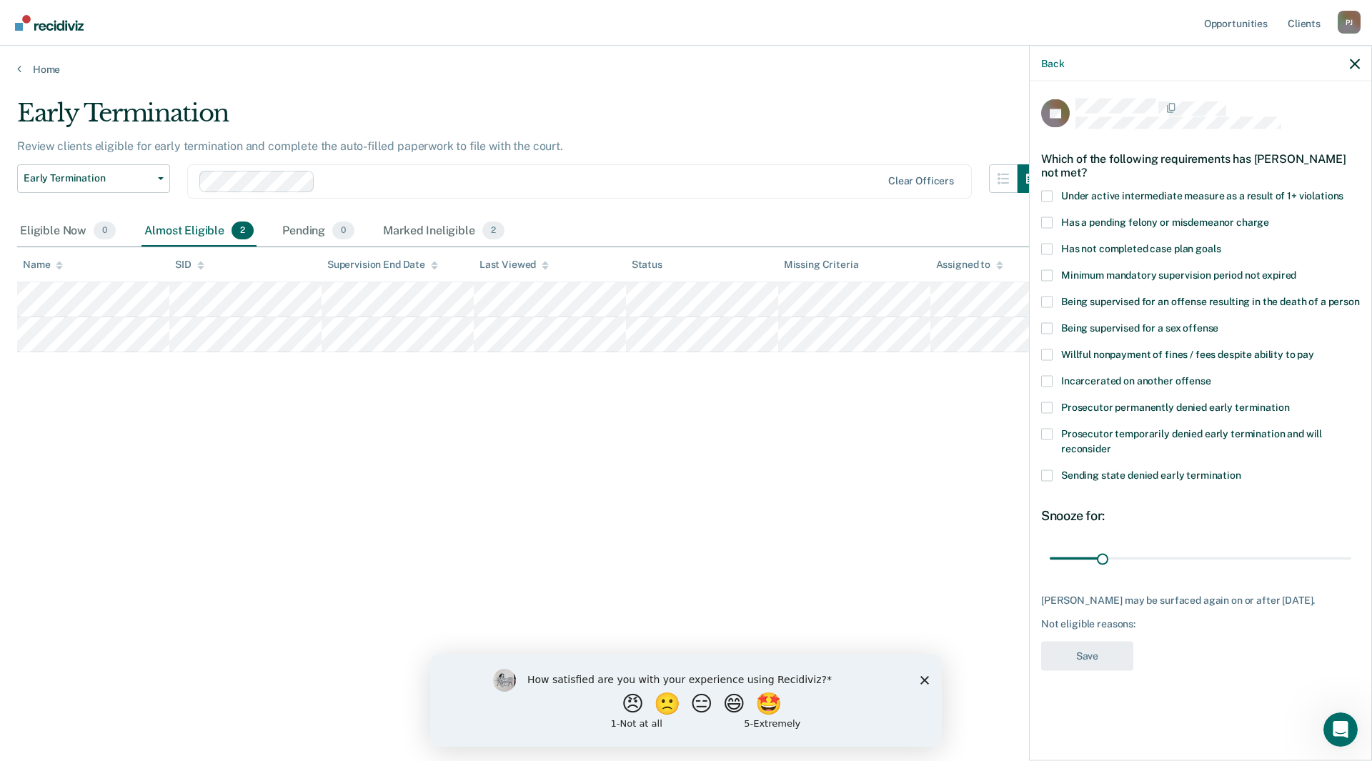 The height and width of the screenshot is (761, 1372). What do you see at coordinates (49, 23) in the screenshot?
I see `img: Recidiviz` at bounding box center [49, 23].